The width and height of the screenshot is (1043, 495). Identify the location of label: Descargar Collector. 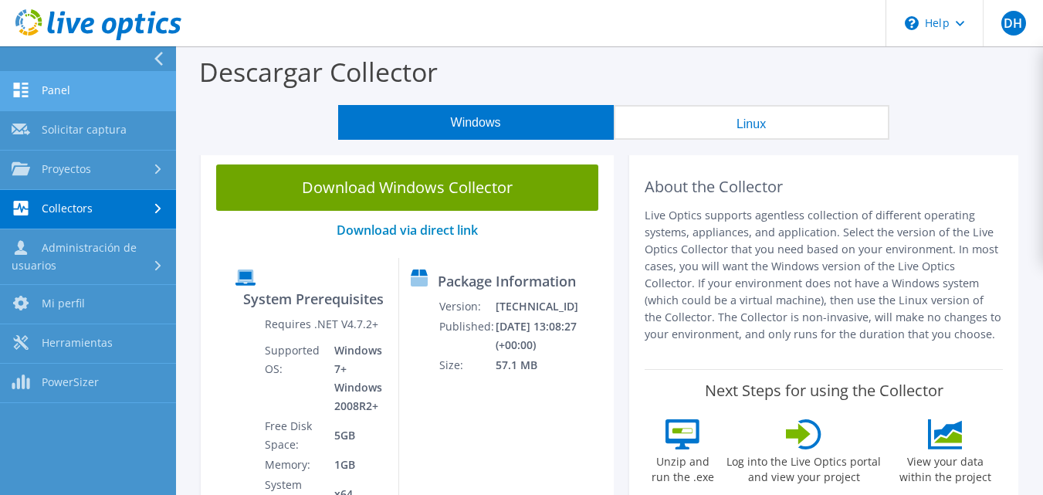
(318, 72).